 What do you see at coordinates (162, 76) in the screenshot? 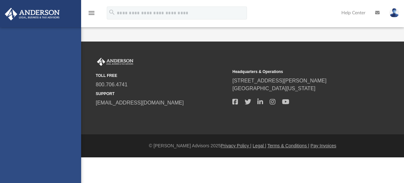
I see `small: TOLL FREE` at bounding box center [162, 76].